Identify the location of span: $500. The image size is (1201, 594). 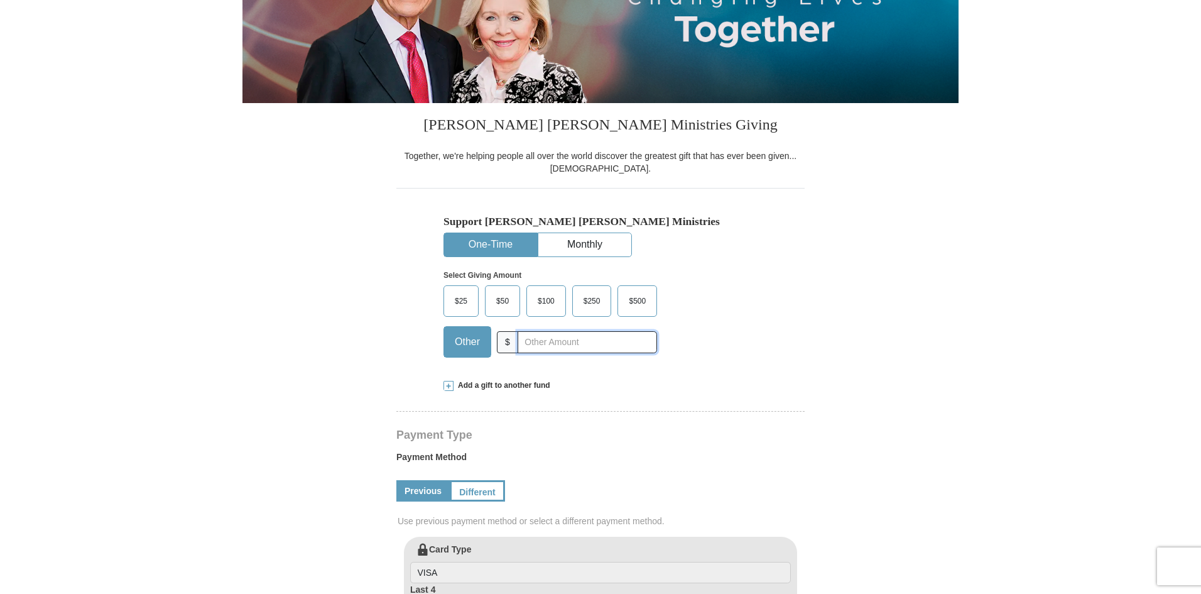
(637, 301).